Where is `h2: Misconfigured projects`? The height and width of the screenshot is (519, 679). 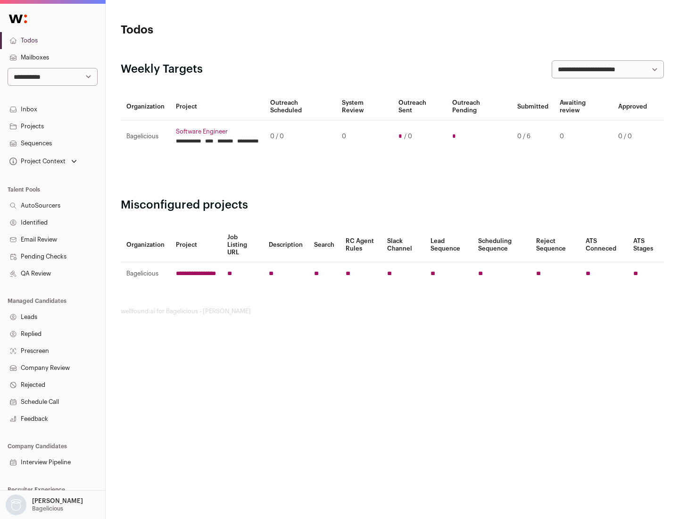
h2: Misconfigured projects is located at coordinates (392, 205).